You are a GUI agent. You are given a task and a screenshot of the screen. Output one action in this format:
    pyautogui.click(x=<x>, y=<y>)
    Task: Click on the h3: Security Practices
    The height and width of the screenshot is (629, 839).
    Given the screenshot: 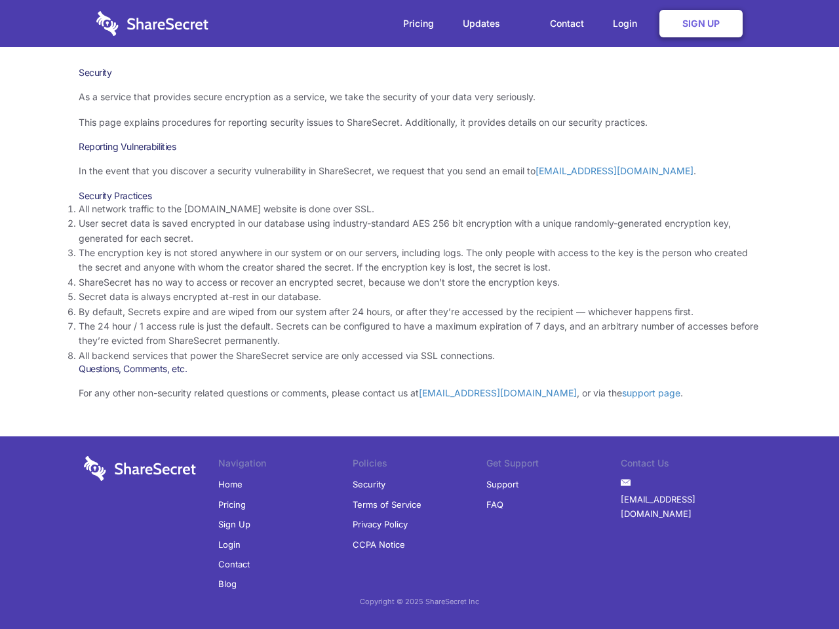 What is the action you would take?
    pyautogui.click(x=419, y=196)
    